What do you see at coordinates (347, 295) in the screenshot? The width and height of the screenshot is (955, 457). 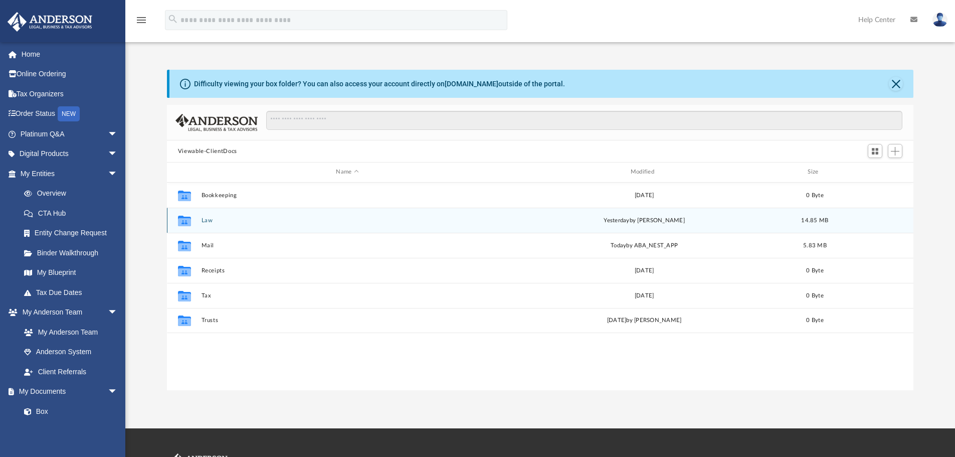 I see `button: Tax` at bounding box center [347, 295].